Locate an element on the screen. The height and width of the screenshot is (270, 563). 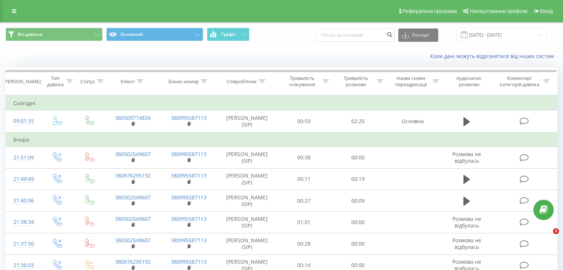
button: Всі дзвінки is located at coordinates (54, 34).